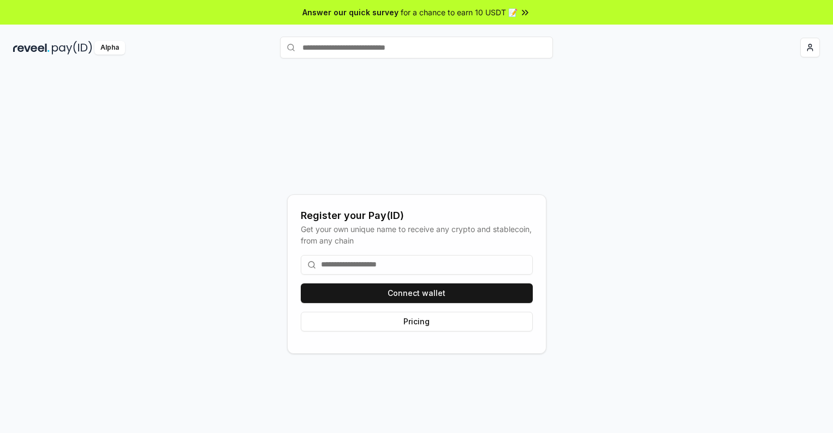  I want to click on span: Answer our quick survey, so click(351, 12).